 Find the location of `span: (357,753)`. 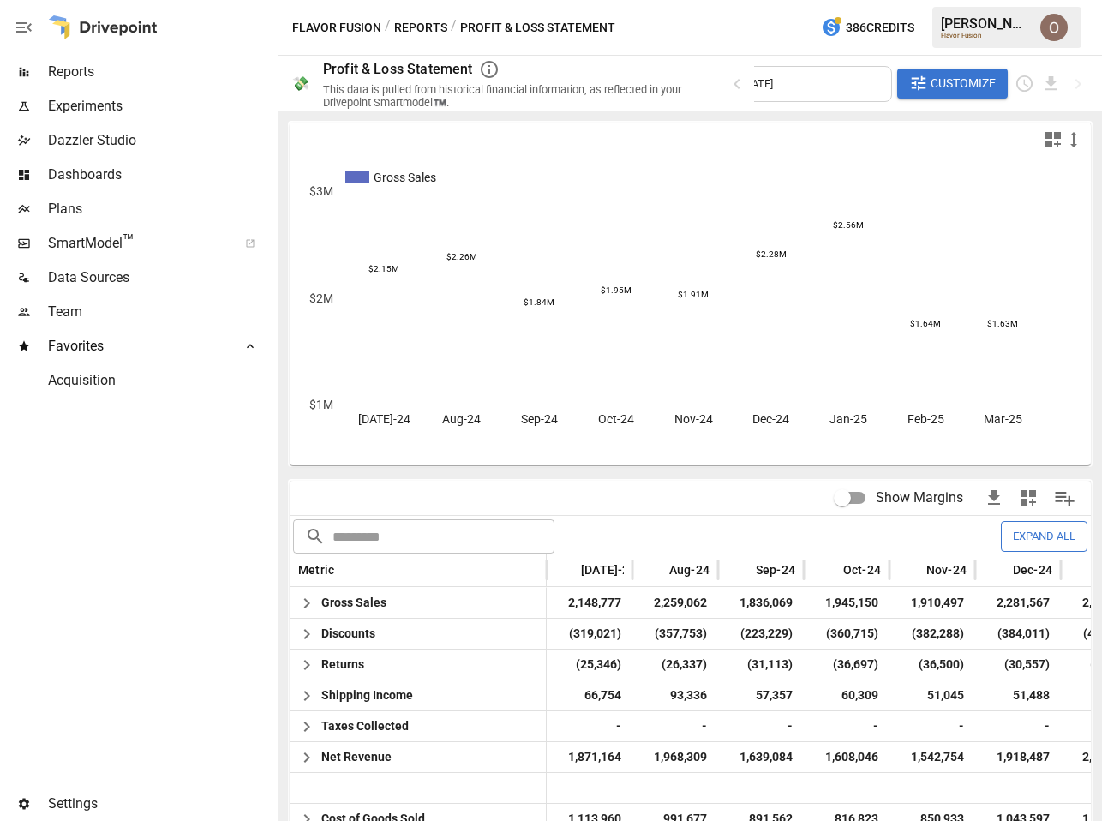

span: (357,753) is located at coordinates (680, 633).